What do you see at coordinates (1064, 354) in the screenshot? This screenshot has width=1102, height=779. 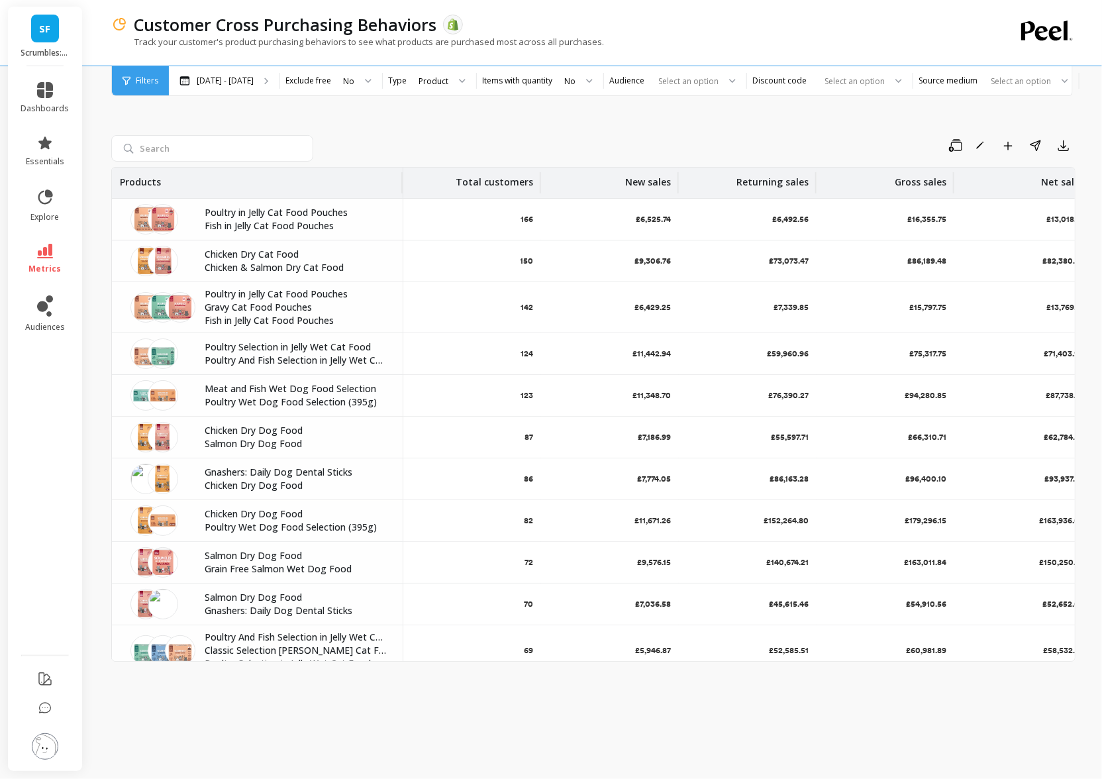 I see `p: £71,403.90` at bounding box center [1064, 354].